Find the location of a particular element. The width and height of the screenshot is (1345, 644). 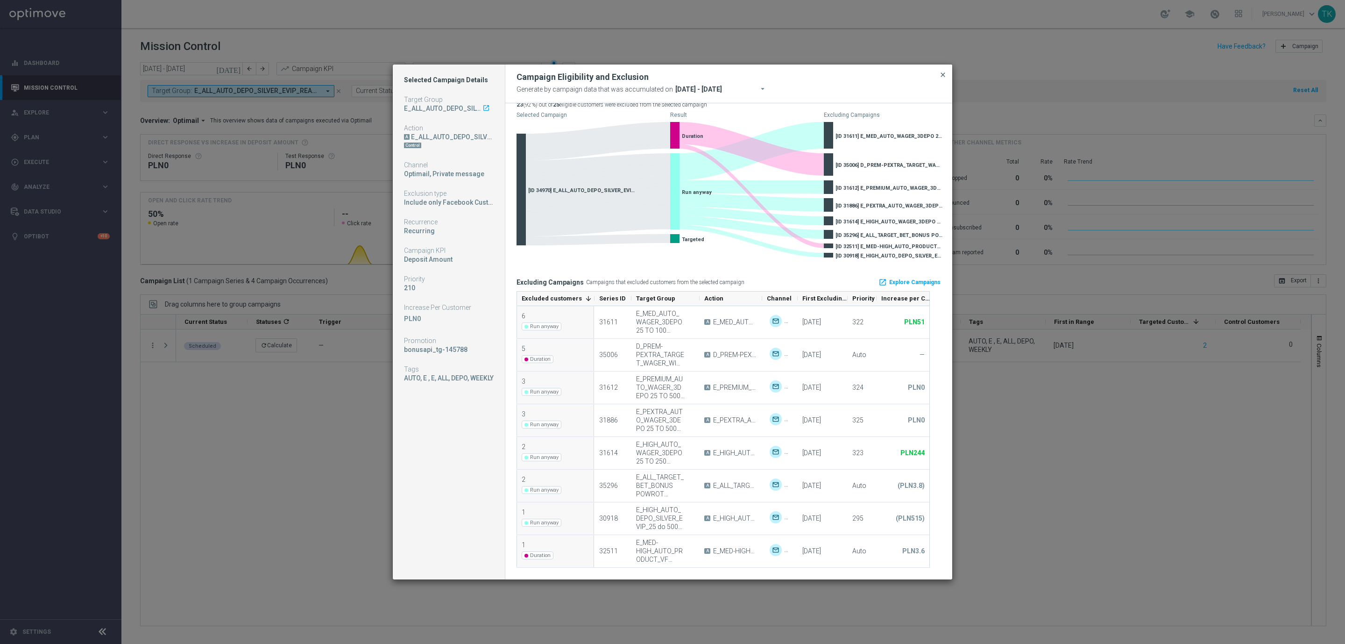

div: E_HIGH_AUTO_WAGER_3DEPO 25 TO 250 PLN_WEEKLY is located at coordinates (665, 453).